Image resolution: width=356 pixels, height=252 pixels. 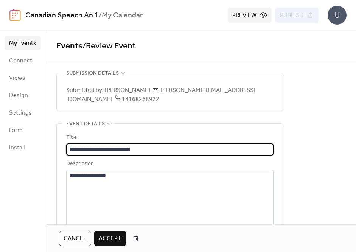 I want to click on button: Accept, so click(x=110, y=238).